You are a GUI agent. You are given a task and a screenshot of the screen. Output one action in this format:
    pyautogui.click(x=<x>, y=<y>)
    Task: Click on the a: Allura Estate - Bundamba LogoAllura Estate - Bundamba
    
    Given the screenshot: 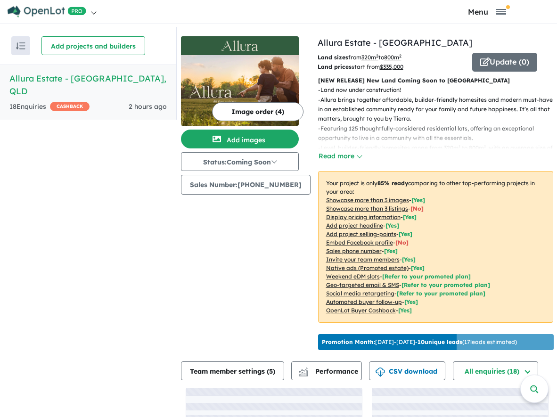 What is the action you would take?
    pyautogui.click(x=240, y=81)
    